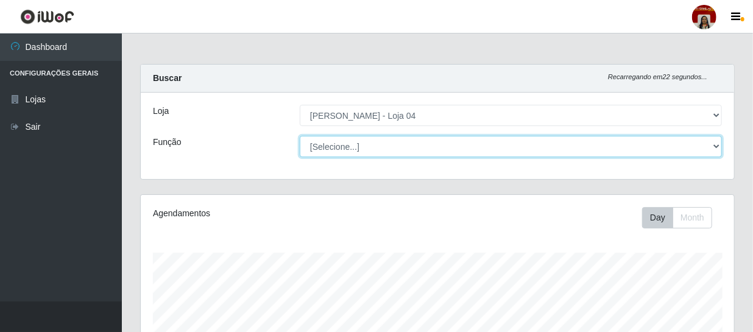 This screenshot has height=332, width=753. Describe the element at coordinates (167, 78) in the screenshot. I see `strong: Buscar` at that location.